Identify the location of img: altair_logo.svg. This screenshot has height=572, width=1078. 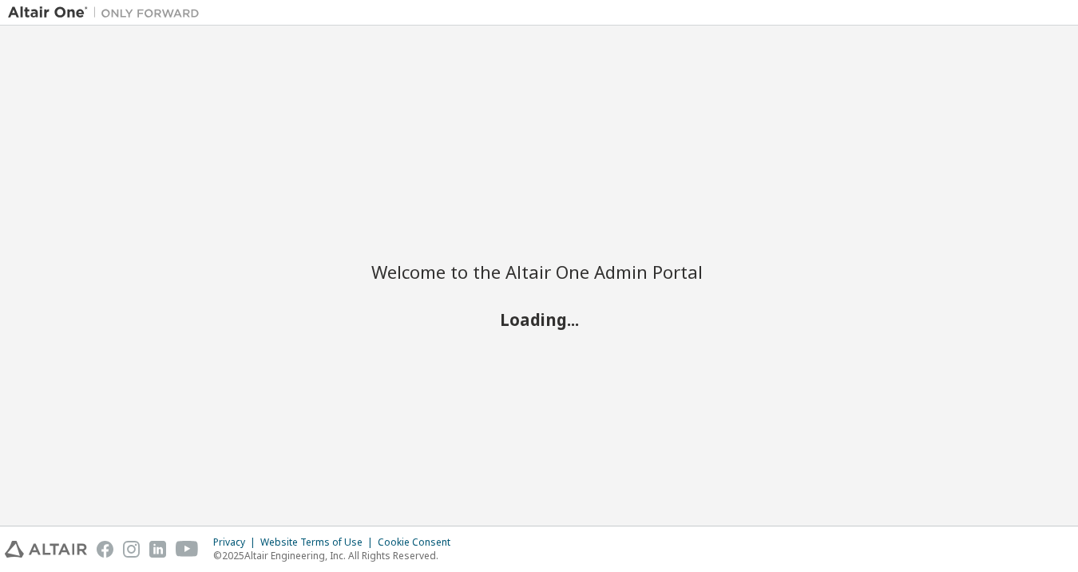
(46, 549).